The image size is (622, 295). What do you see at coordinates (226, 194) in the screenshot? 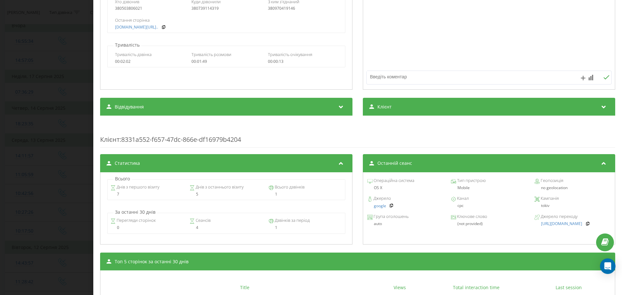
I see `div: 5` at bounding box center [226, 194].